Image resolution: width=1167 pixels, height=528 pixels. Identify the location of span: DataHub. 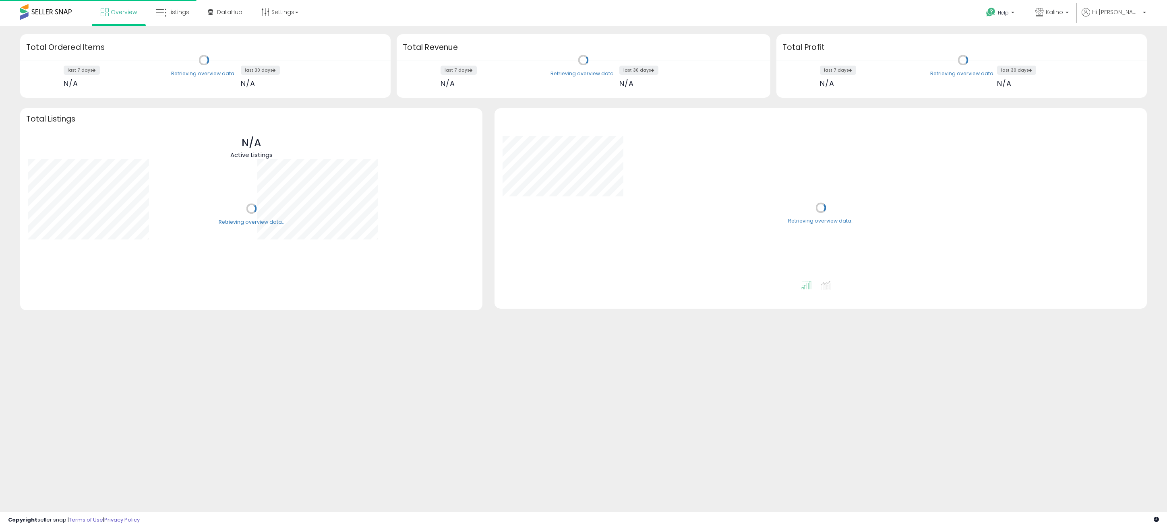
(229, 12).